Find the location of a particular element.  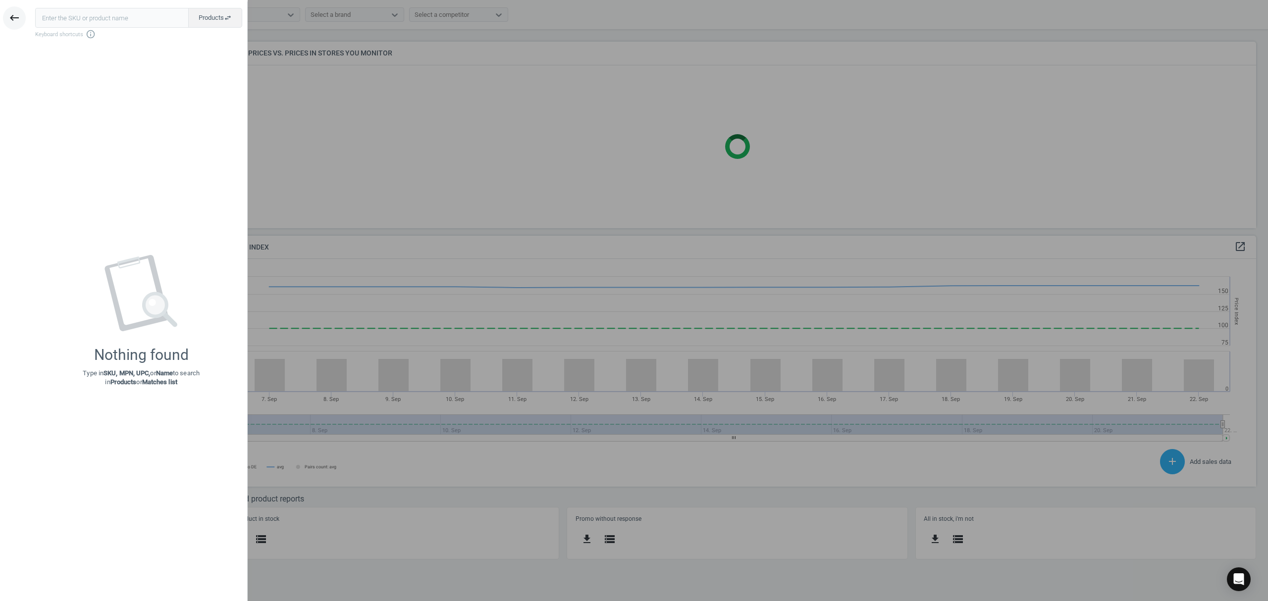

i: keyboard_backspace is located at coordinates (14, 18).